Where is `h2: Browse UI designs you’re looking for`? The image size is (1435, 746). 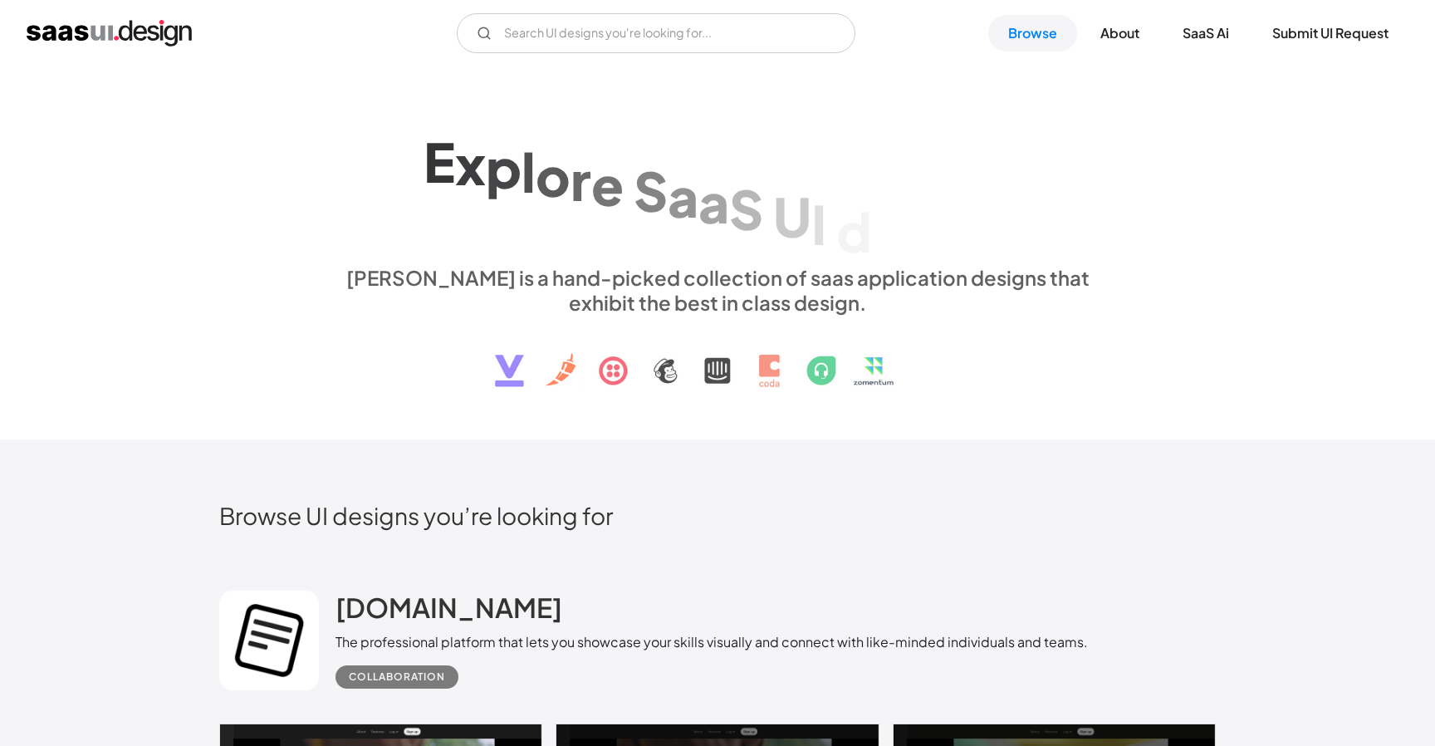
h2: Browse UI designs you’re looking for is located at coordinates (717, 515).